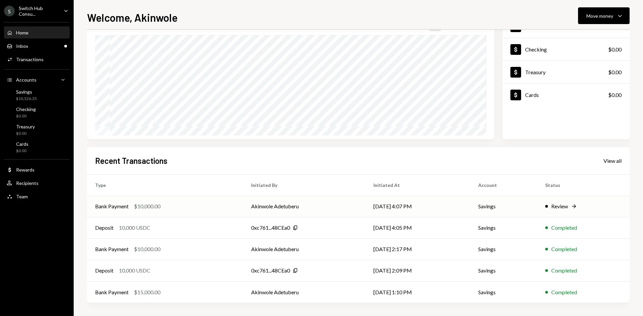 The height and width of the screenshot is (316, 643). Describe the element at coordinates (37, 80) in the screenshot. I see `a: Accounts` at that location.